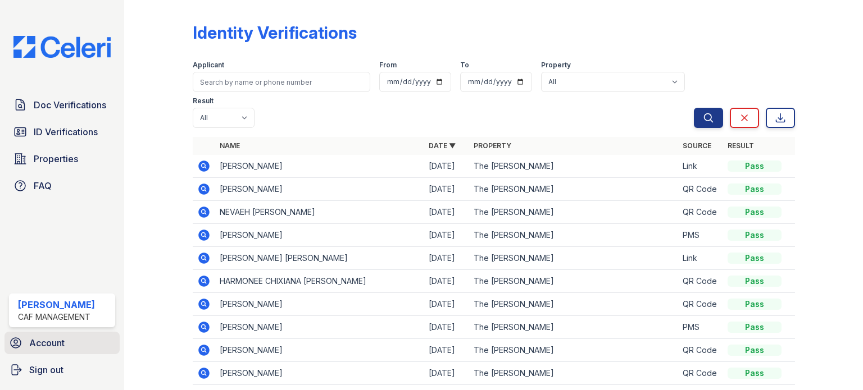  What do you see at coordinates (56, 317) in the screenshot?
I see `div: CAF Management` at bounding box center [56, 317].